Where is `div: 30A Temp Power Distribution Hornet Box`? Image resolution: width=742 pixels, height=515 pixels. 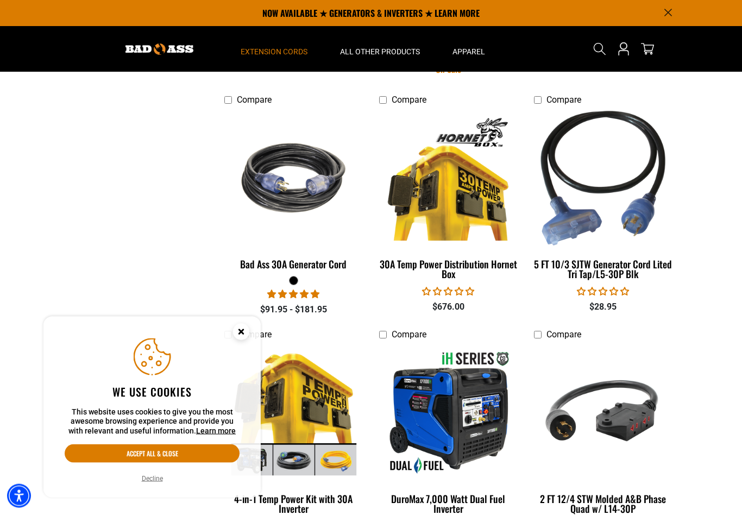
div: 30A Temp Power Distribution Hornet Box is located at coordinates (448, 269).